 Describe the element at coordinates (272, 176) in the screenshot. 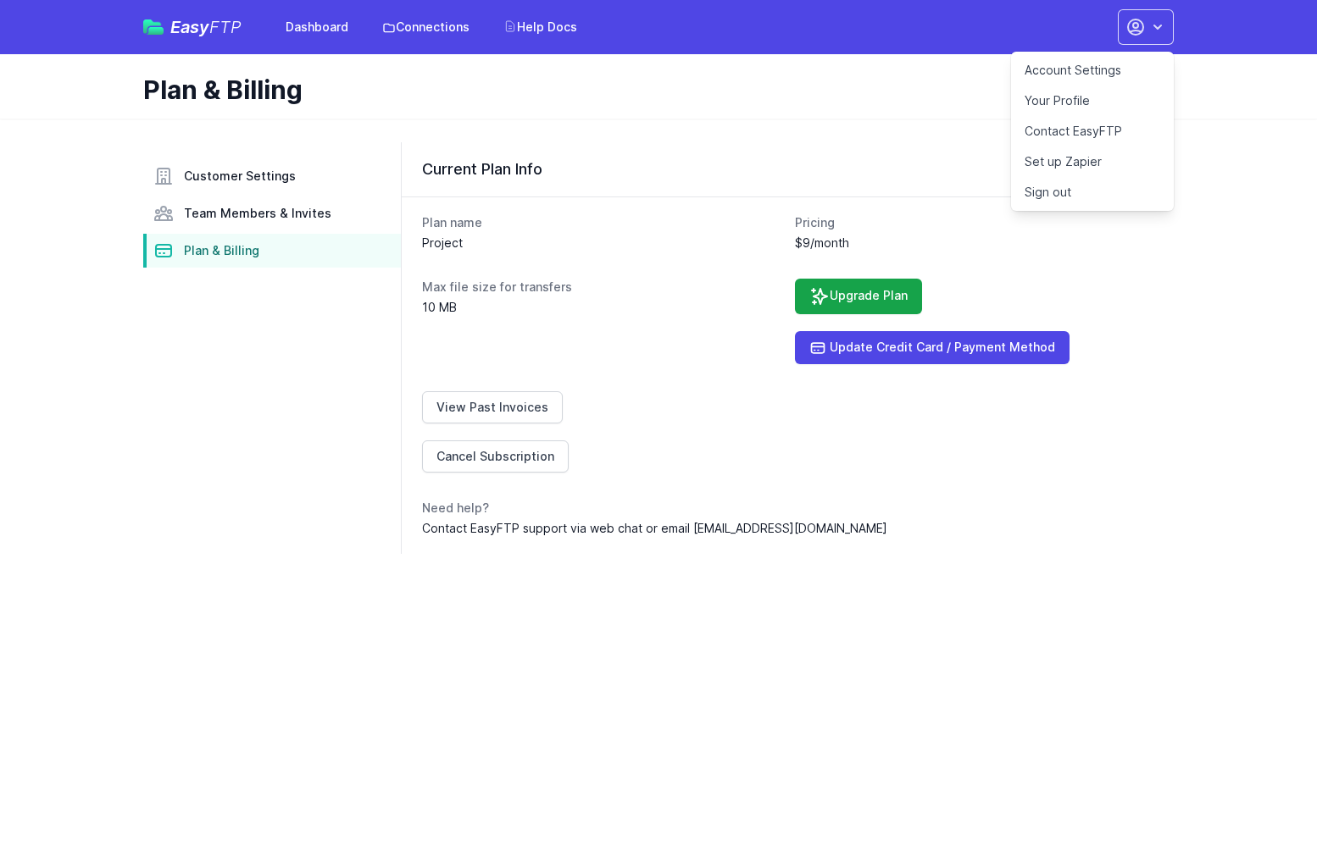

I see `a: Customer Settings` at that location.